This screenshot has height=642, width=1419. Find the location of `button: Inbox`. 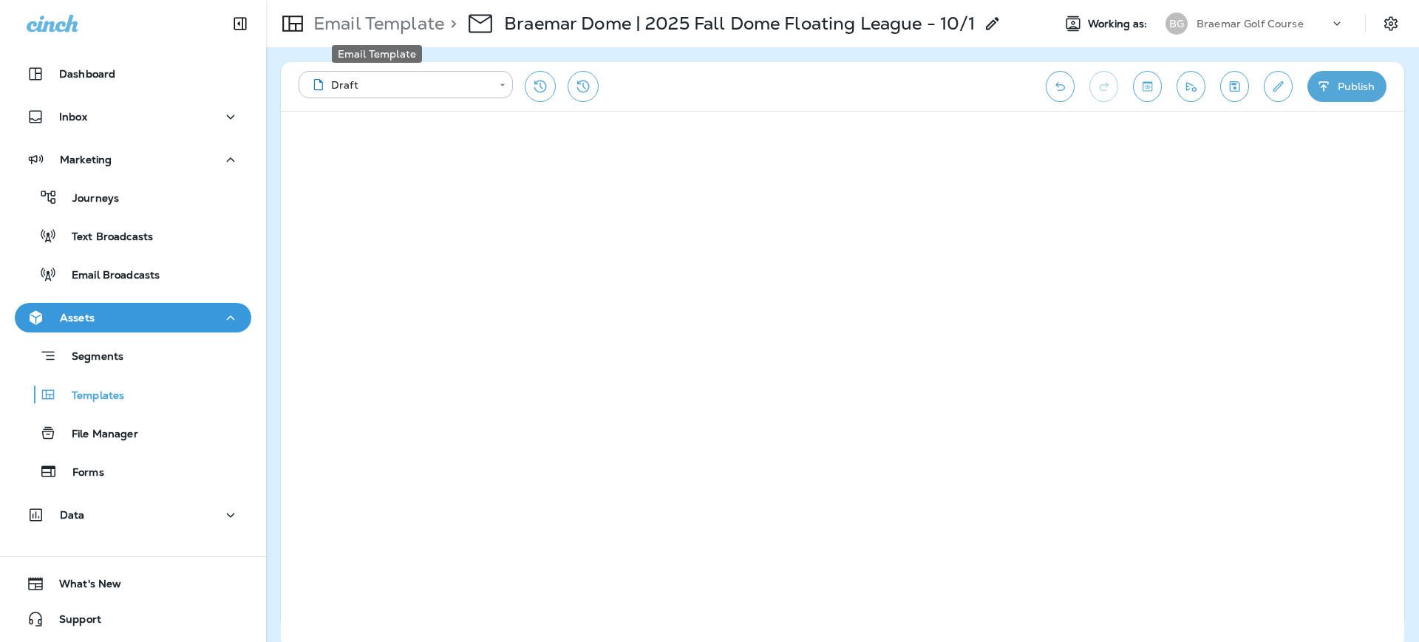

button: Inbox is located at coordinates (133, 117).